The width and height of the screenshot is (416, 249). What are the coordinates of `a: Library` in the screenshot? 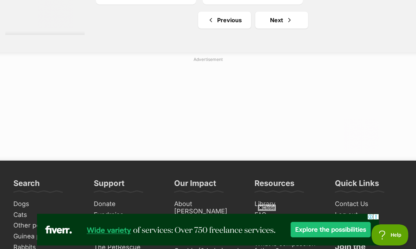 It's located at (288, 204).